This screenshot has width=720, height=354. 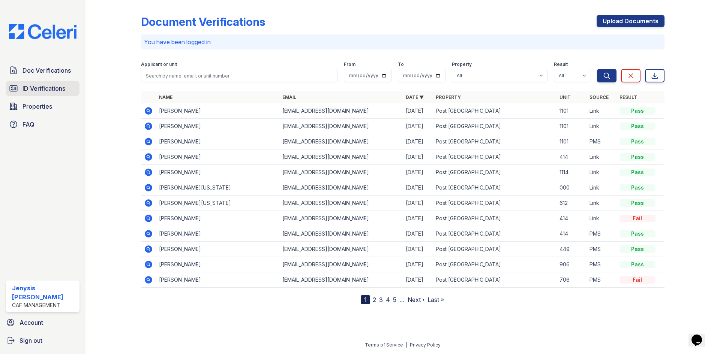 I want to click on a: 2, so click(x=374, y=300).